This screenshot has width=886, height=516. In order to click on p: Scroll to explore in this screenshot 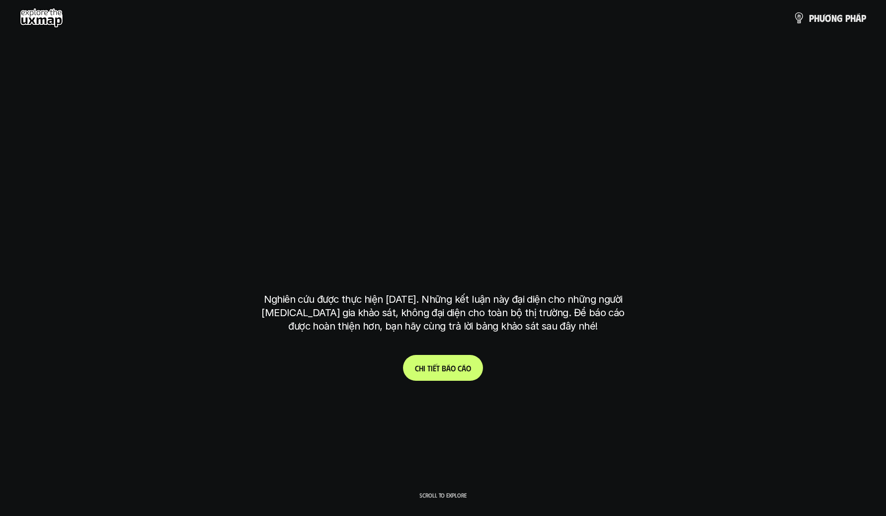, I will do `click(443, 495)`.